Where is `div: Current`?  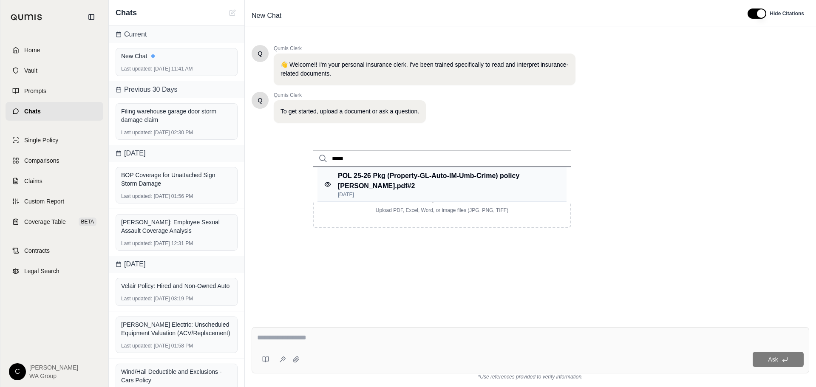
div: Current is located at coordinates (176, 34).